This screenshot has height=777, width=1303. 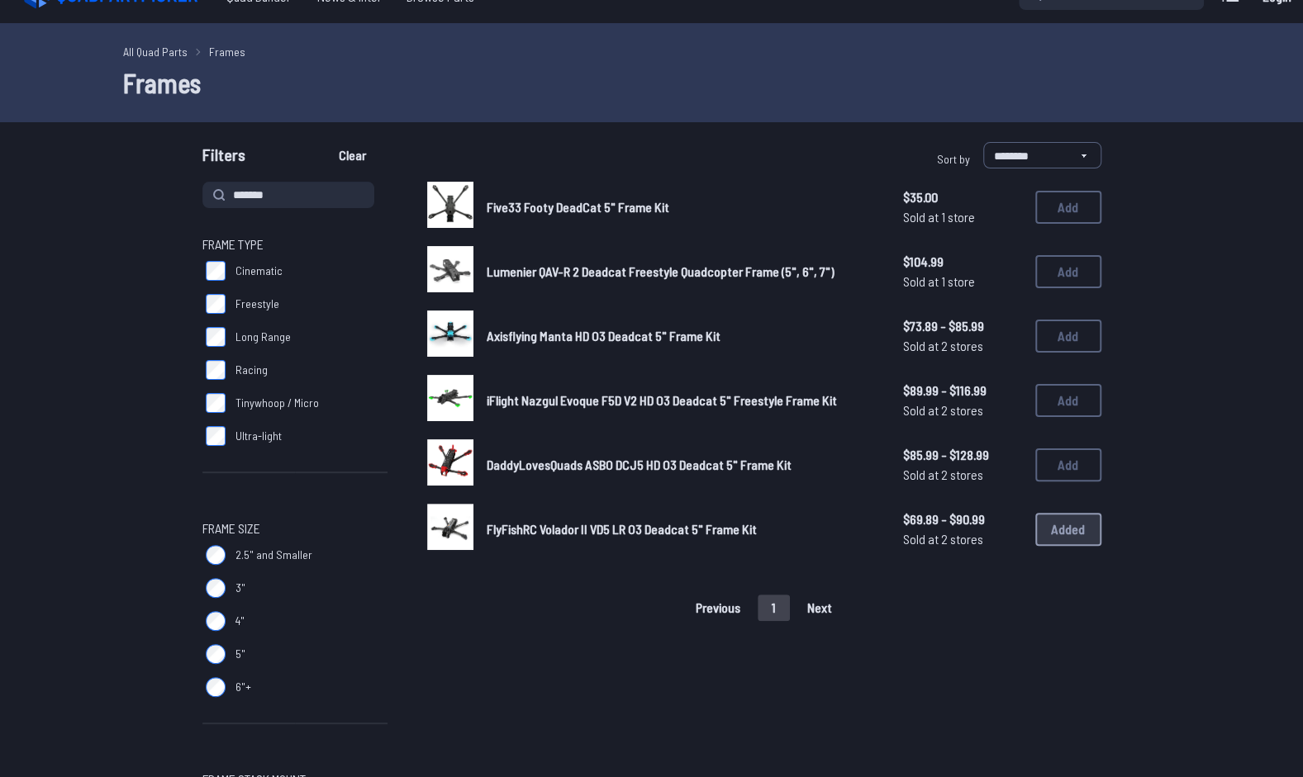 I want to click on a: All Quad Parts, so click(x=155, y=51).